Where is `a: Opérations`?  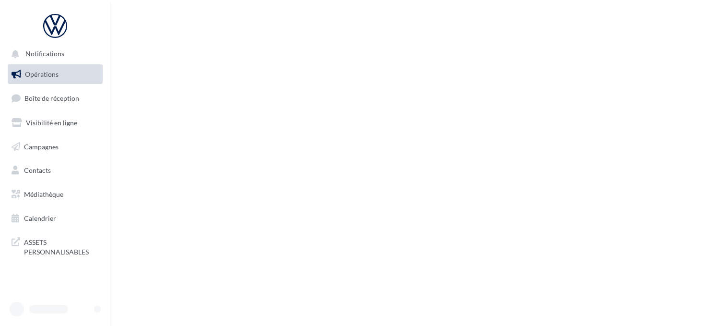 a: Opérations is located at coordinates (55, 74).